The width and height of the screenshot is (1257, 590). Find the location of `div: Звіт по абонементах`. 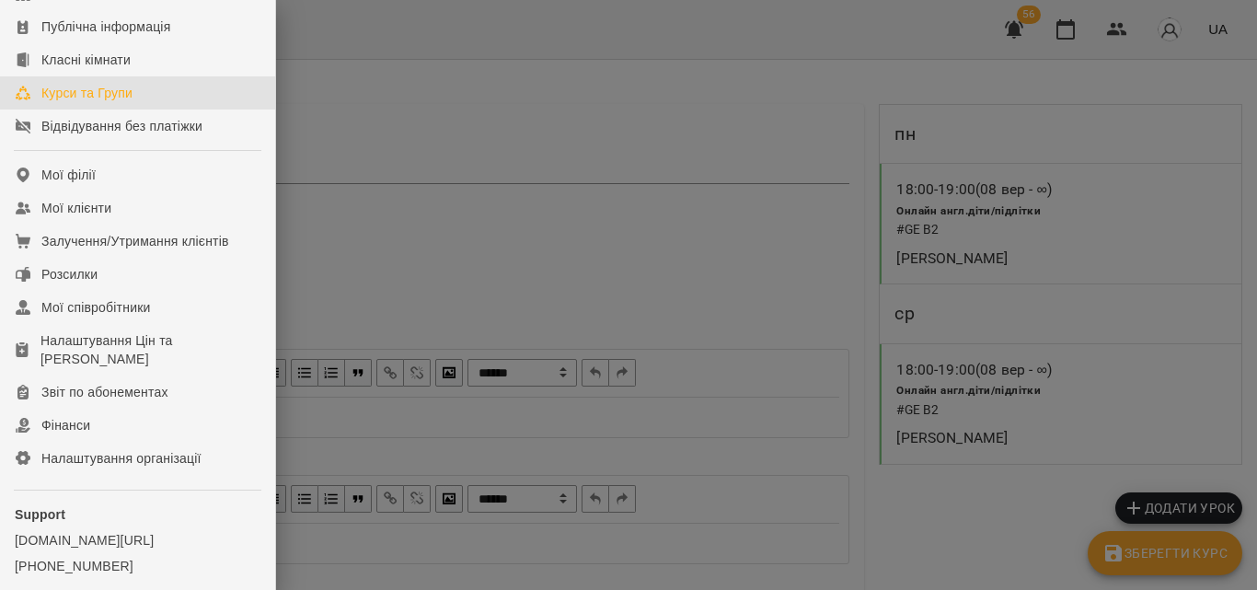

div: Звіт по абонементах is located at coordinates (105, 392).